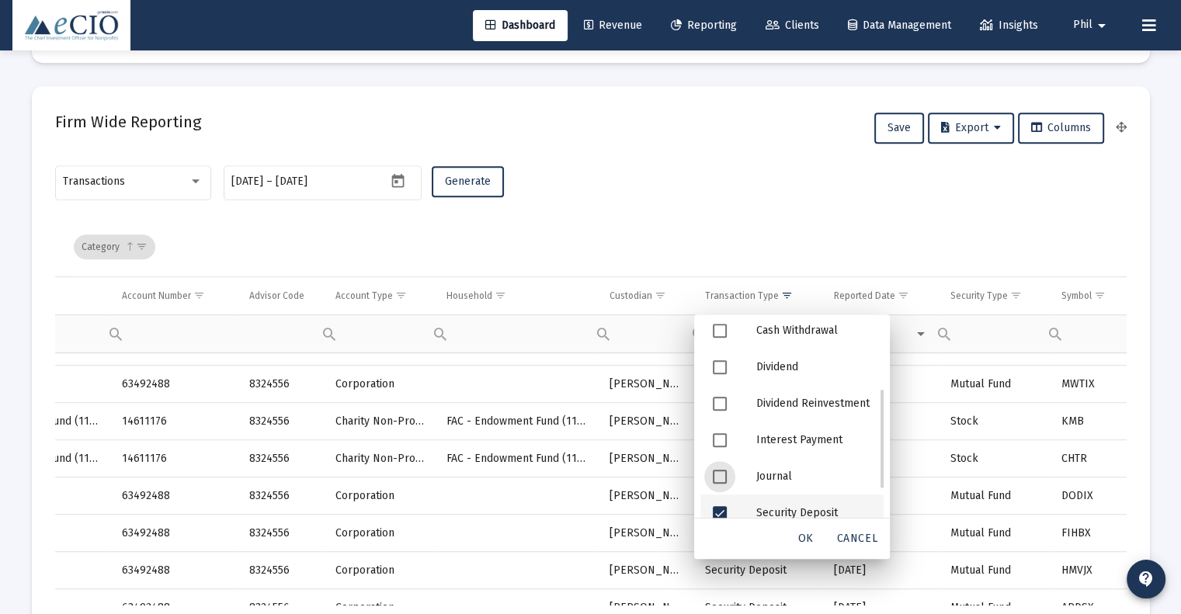 This screenshot has width=1181, height=614. What do you see at coordinates (199, 295) in the screenshot?
I see `span: Show filter options for column 'Account Number'` at bounding box center [199, 295].